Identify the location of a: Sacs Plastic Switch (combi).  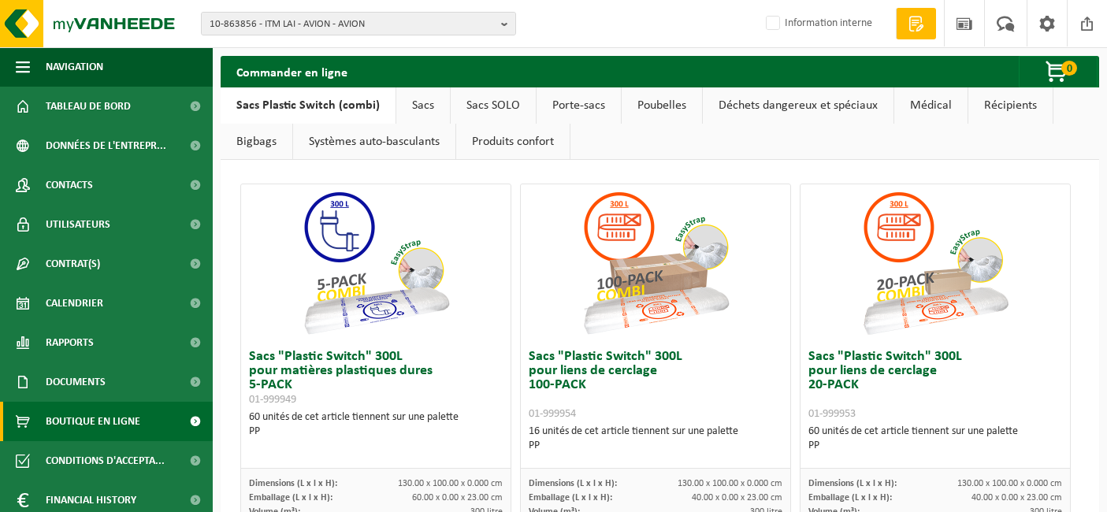
(308, 106).